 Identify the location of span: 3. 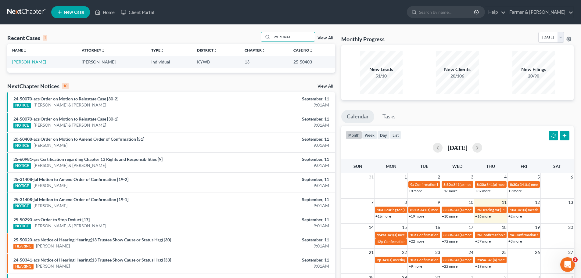
(472, 177).